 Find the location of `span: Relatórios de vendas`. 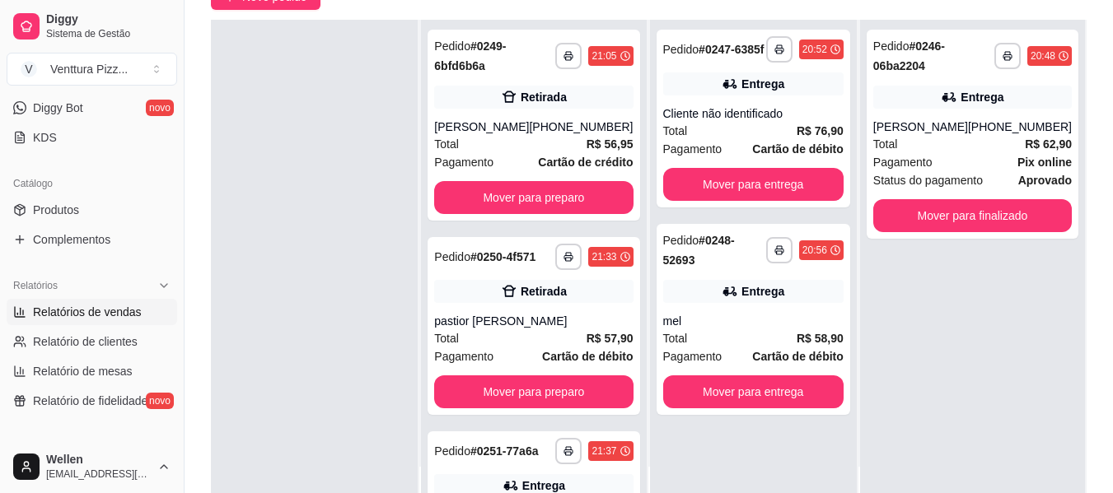

span: Relatórios de vendas is located at coordinates (87, 312).